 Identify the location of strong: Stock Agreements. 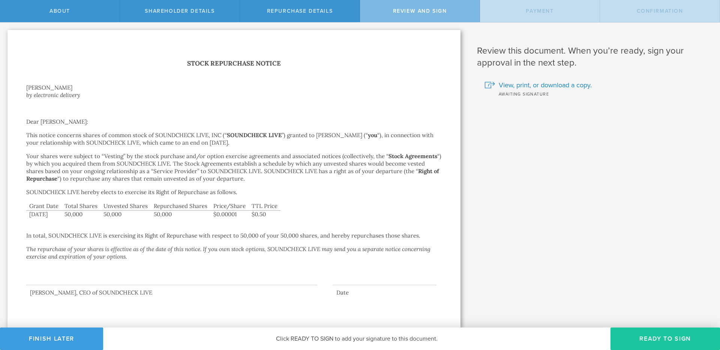
(413, 156).